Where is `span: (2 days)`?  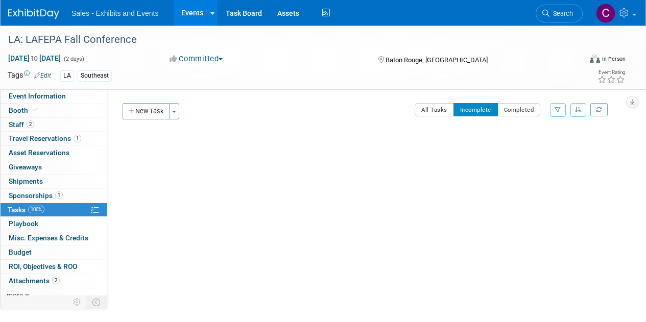
span: (2 days) is located at coordinates (73, 59).